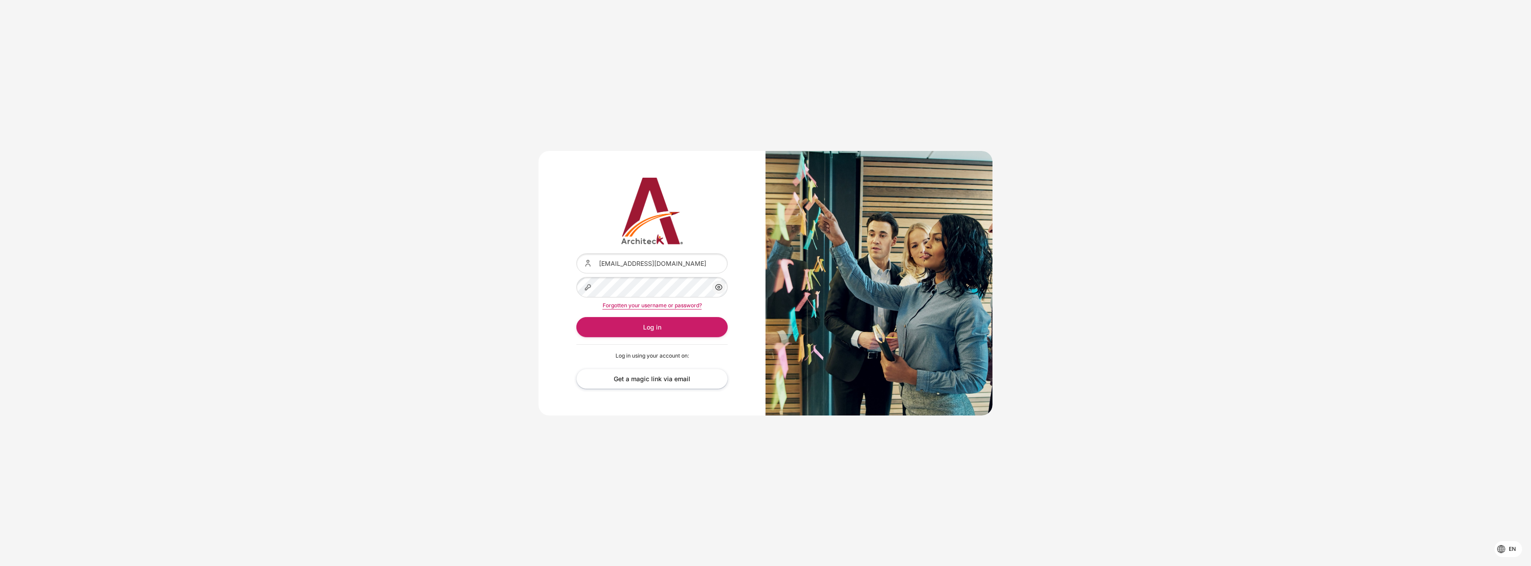 This screenshot has width=1531, height=566. What do you see at coordinates (652, 263) in the screenshot?
I see `input: Username or email` at bounding box center [652, 263].